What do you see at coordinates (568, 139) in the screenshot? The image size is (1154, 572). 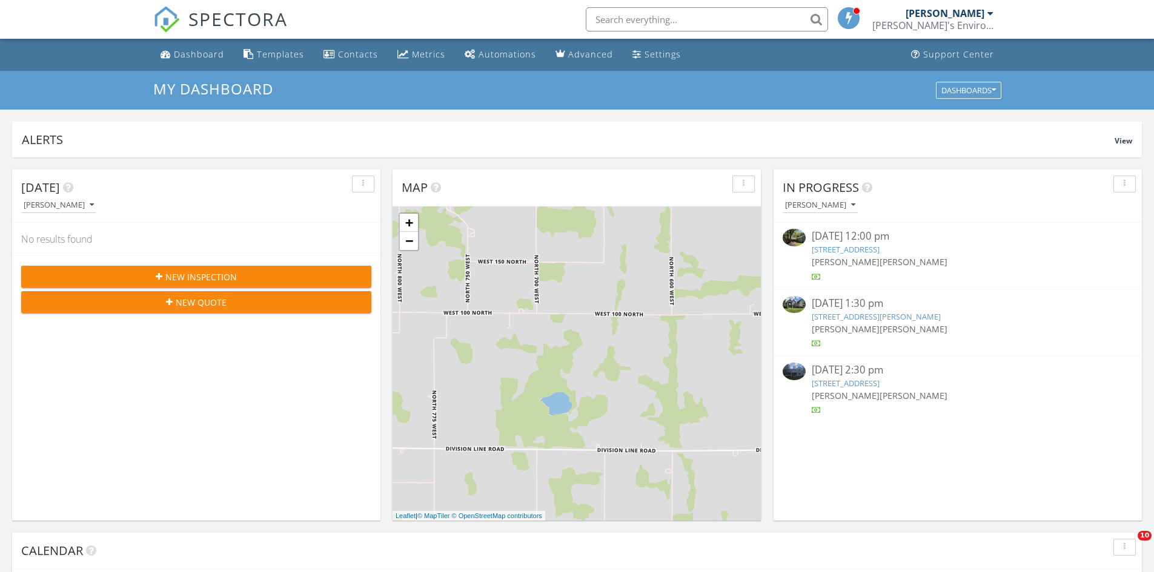 I see `div: Alerts` at bounding box center [568, 139].